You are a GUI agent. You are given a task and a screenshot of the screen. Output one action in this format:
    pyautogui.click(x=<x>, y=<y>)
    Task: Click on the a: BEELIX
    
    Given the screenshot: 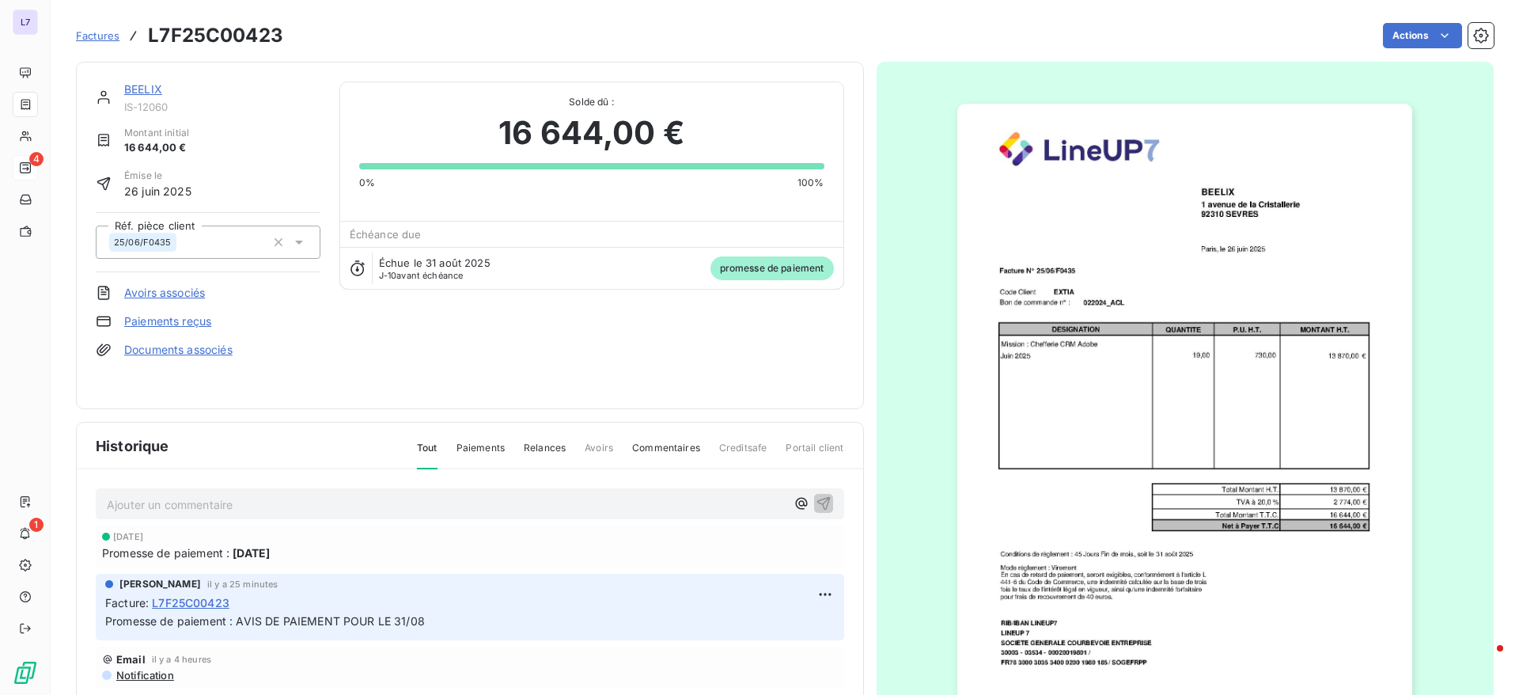 What is the action you would take?
    pyautogui.click(x=143, y=89)
    